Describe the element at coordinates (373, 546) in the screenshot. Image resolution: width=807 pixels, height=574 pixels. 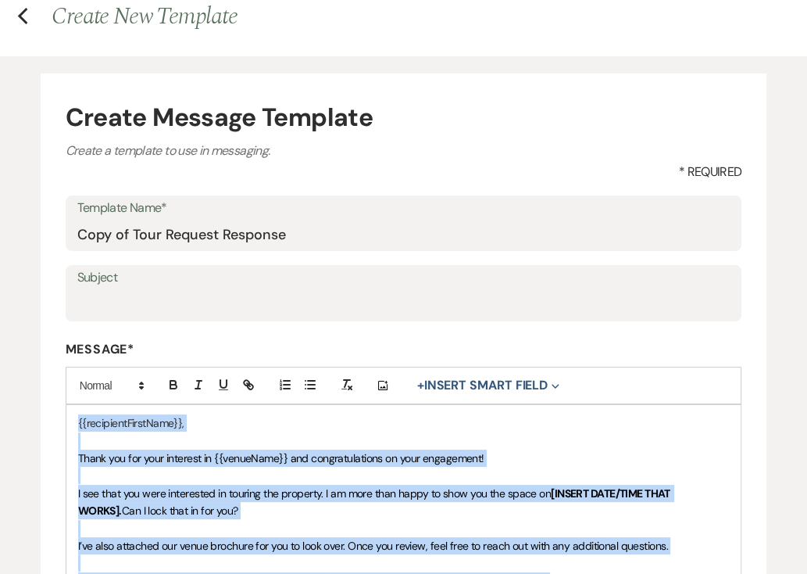
I see `span: I’ve also attached our venue brochure for you to look over. Once you review, feel free to reach o...` at that location.